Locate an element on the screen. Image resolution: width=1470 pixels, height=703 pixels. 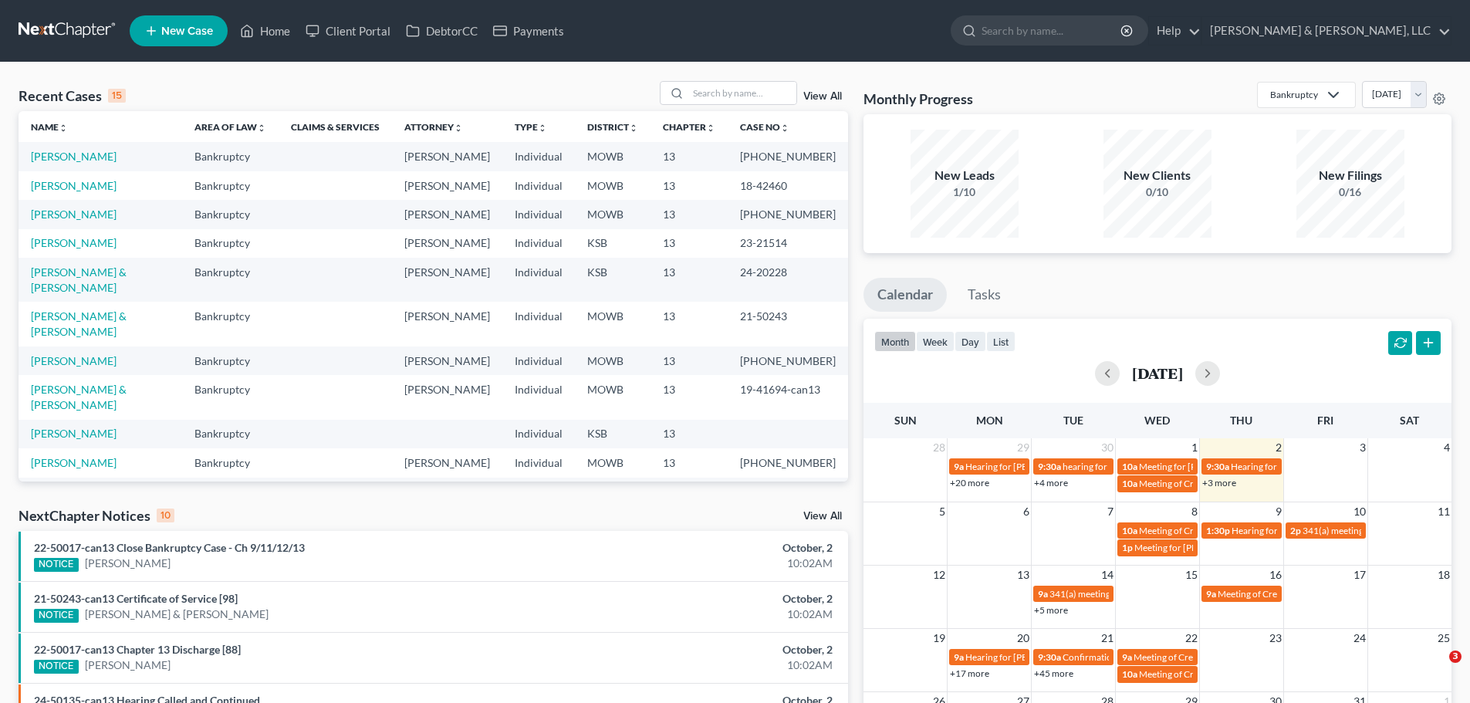
span: 24 is located at coordinates (1360, 638).